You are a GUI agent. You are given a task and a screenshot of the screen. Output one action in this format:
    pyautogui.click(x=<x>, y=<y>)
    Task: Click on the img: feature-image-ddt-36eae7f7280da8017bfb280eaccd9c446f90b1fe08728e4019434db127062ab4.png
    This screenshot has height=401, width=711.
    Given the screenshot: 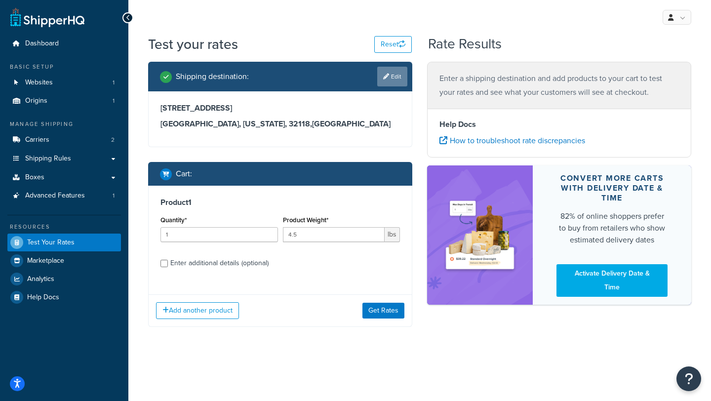 What is the action you would take?
    pyautogui.click(x=480, y=235)
    